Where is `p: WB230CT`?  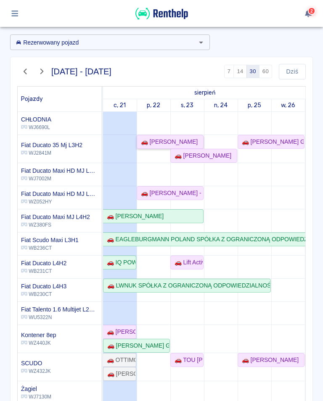
p: WB230CT is located at coordinates (44, 294).